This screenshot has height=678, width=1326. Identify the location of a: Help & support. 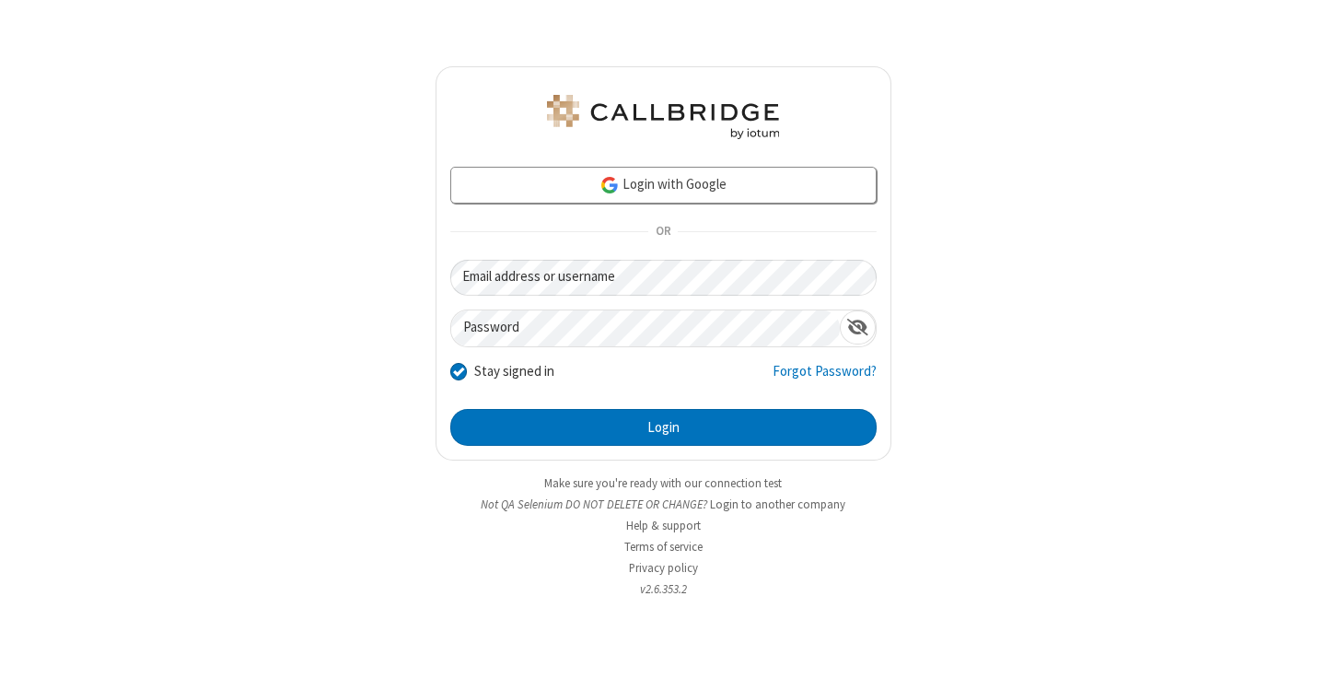
(663, 525).